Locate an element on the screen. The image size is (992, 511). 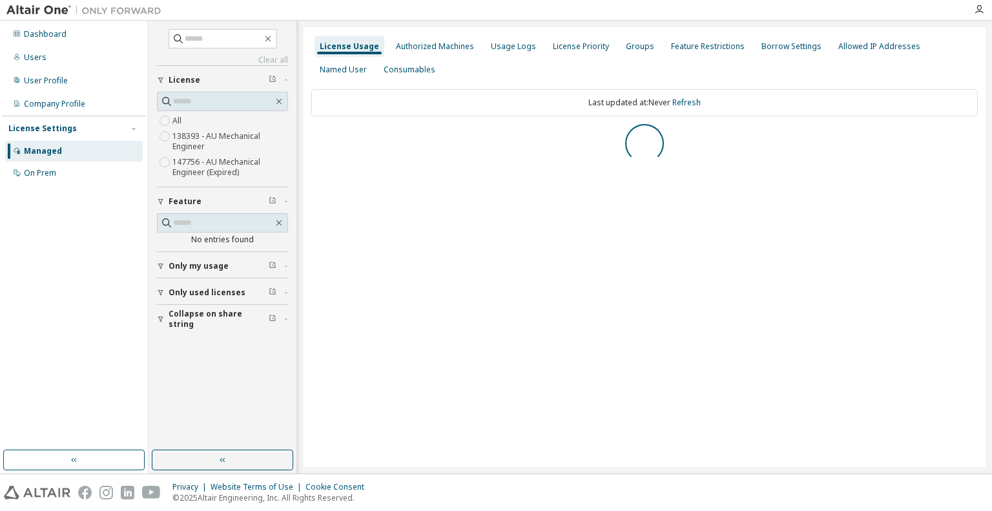
a: Refresh is located at coordinates (687, 102).